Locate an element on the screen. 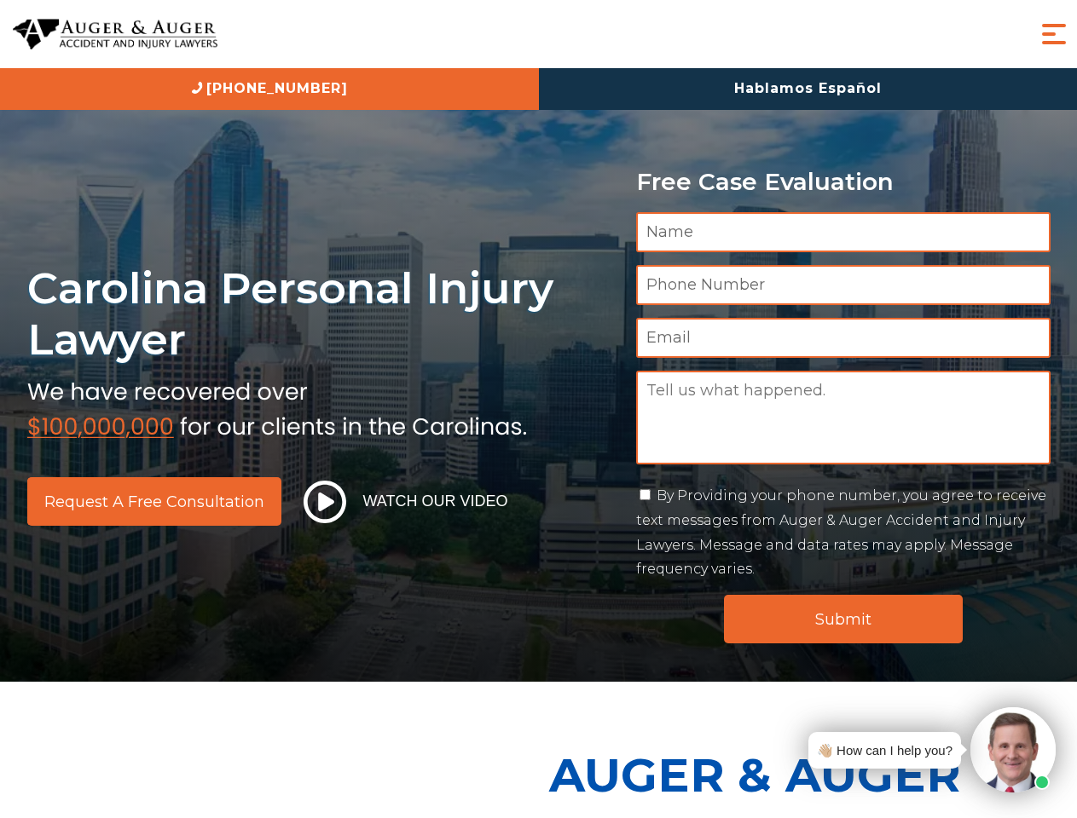 The height and width of the screenshot is (818, 1077). h1: Carolina Personal Injury Lawyer is located at coordinates (321, 314).